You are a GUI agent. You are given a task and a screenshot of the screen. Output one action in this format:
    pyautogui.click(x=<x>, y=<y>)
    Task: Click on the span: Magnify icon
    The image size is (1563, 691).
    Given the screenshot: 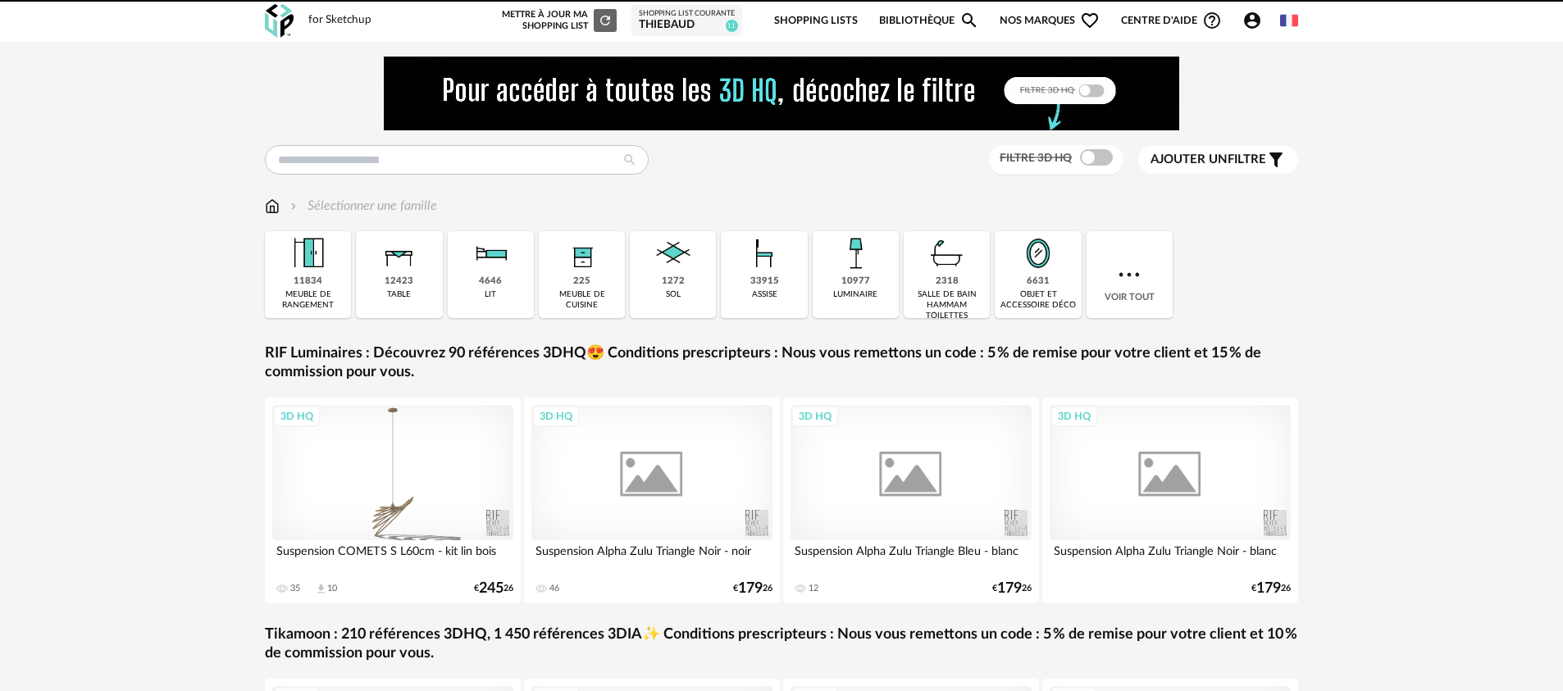 What is the action you would take?
    pyautogui.click(x=969, y=21)
    